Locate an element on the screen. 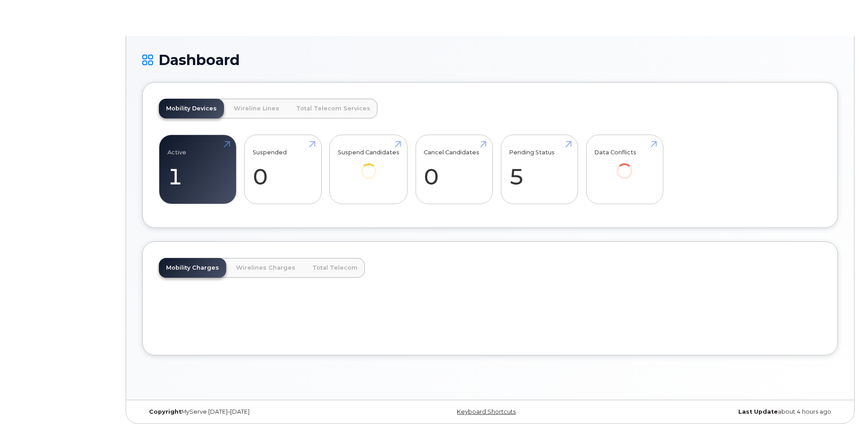  a: Total Telecom is located at coordinates (335, 268).